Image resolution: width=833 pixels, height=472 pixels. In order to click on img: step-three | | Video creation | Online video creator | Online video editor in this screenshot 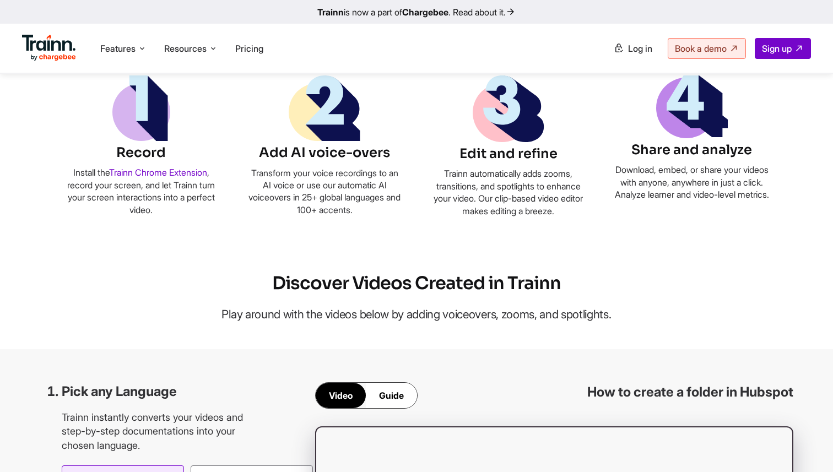, I will do `click(509, 109)`.